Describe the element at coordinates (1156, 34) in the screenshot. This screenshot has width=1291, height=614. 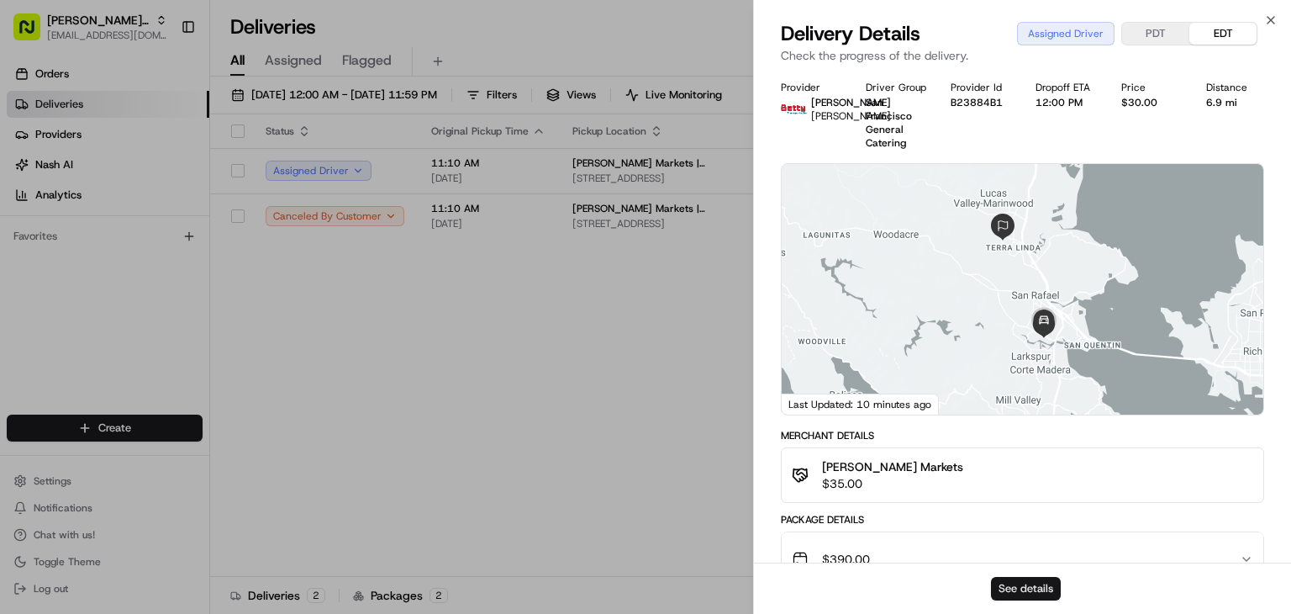
I see `button: PDT` at that location.